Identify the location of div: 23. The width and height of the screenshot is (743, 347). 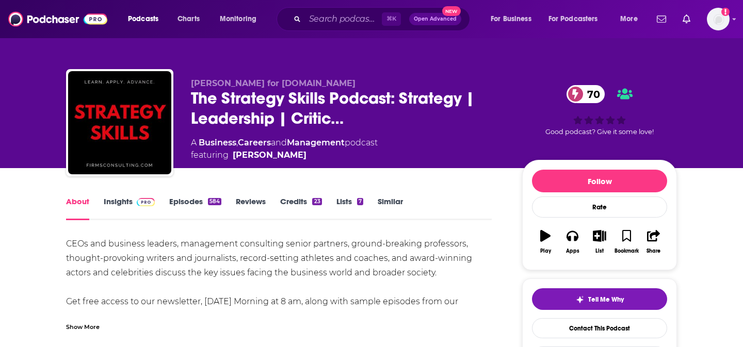
(317, 202).